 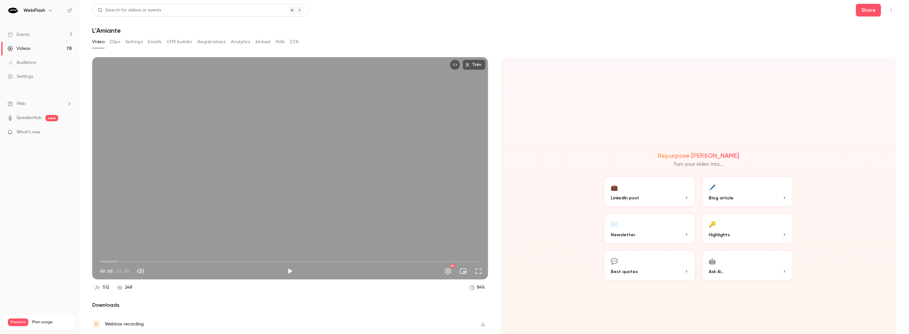 I want to click on span: Newsletter, so click(x=623, y=235).